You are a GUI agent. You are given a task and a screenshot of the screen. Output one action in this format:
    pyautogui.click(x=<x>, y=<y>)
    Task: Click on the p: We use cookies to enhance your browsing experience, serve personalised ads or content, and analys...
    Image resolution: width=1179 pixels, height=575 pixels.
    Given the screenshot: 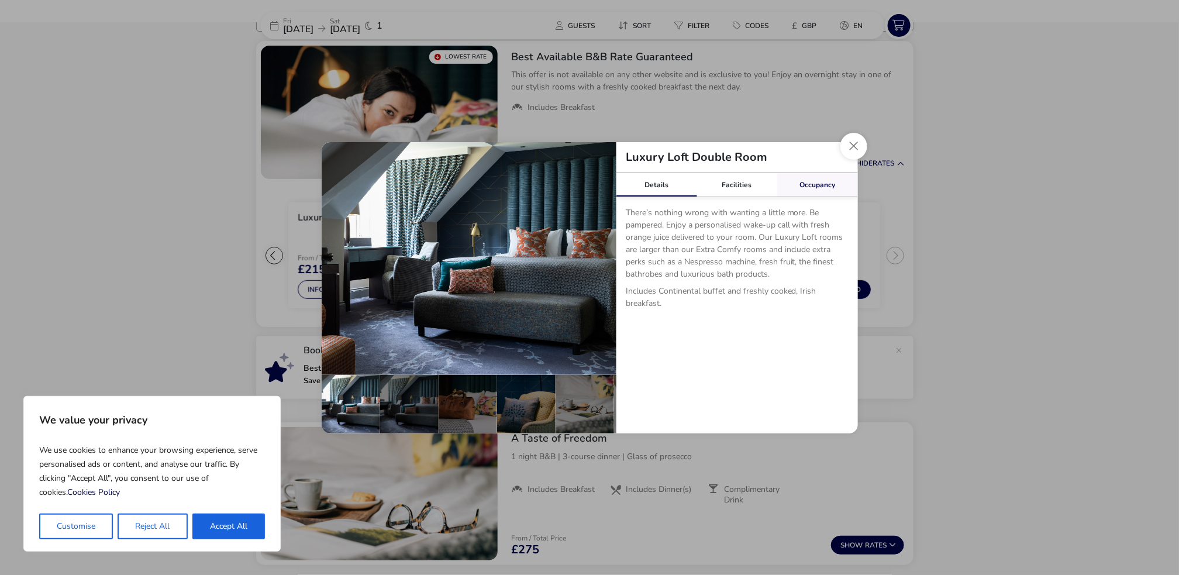 What is the action you would take?
    pyautogui.click(x=152, y=472)
    